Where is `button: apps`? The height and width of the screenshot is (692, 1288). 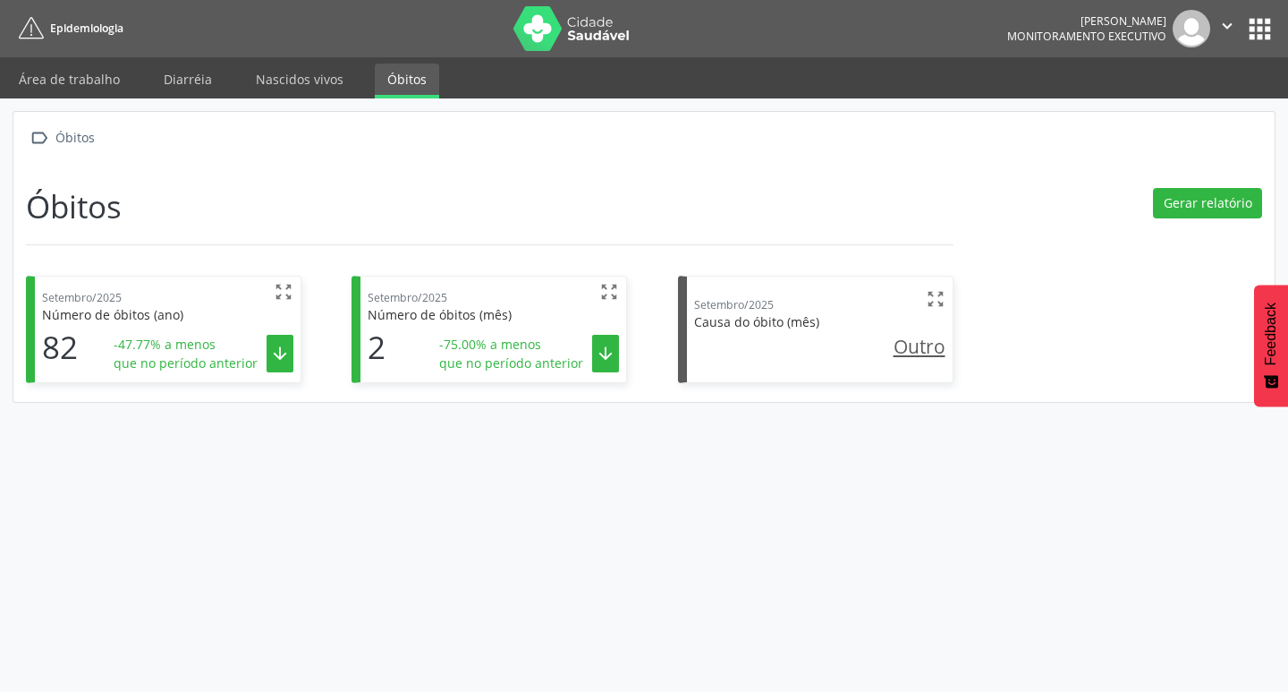
button: apps is located at coordinates (1260, 29).